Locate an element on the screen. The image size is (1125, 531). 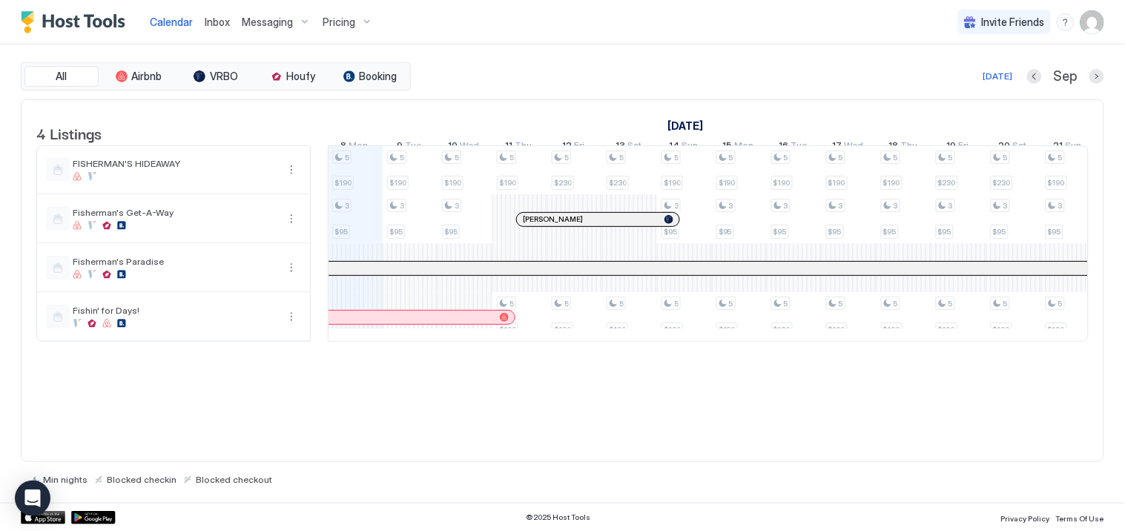
span: 16 is located at coordinates (784, 147).